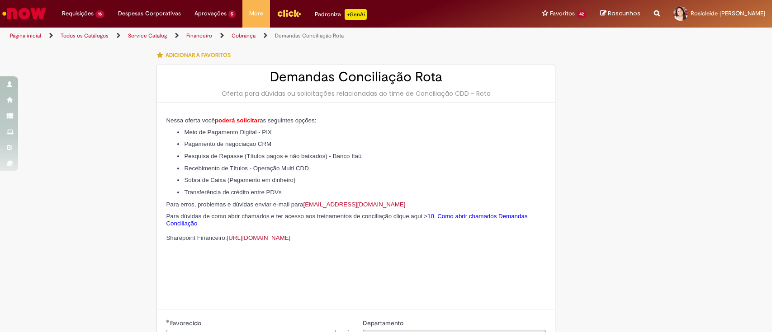 This screenshot has height=332, width=772. What do you see at coordinates (620, 14) in the screenshot?
I see `a: Rascunhos` at bounding box center [620, 14].